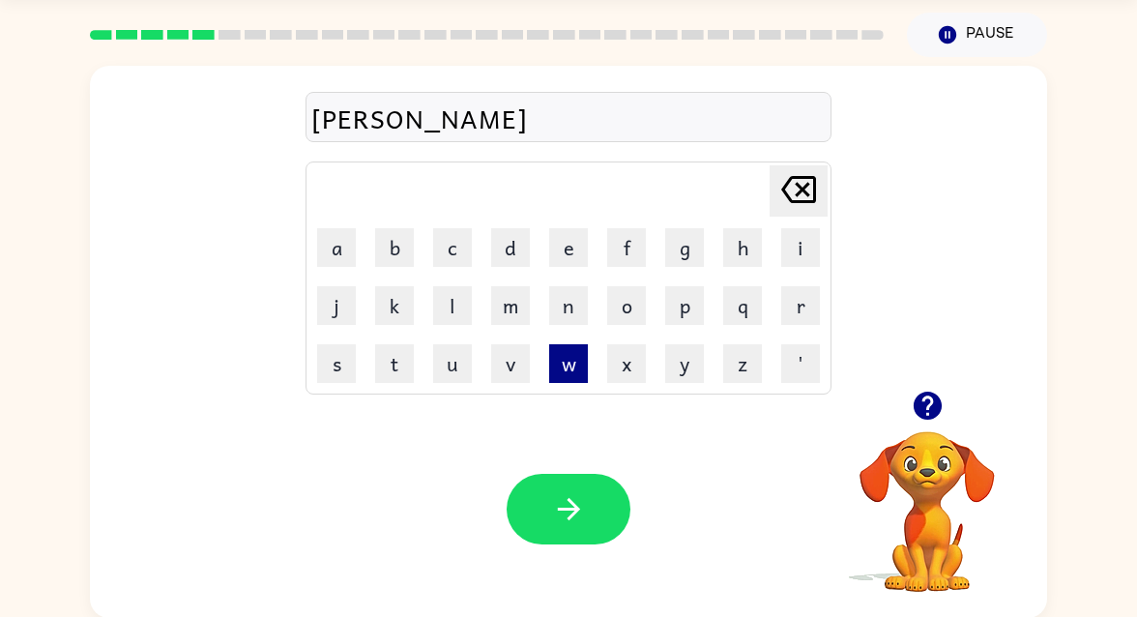 Image resolution: width=1137 pixels, height=617 pixels. Describe the element at coordinates (568, 247) in the screenshot. I see `button: e` at that location.